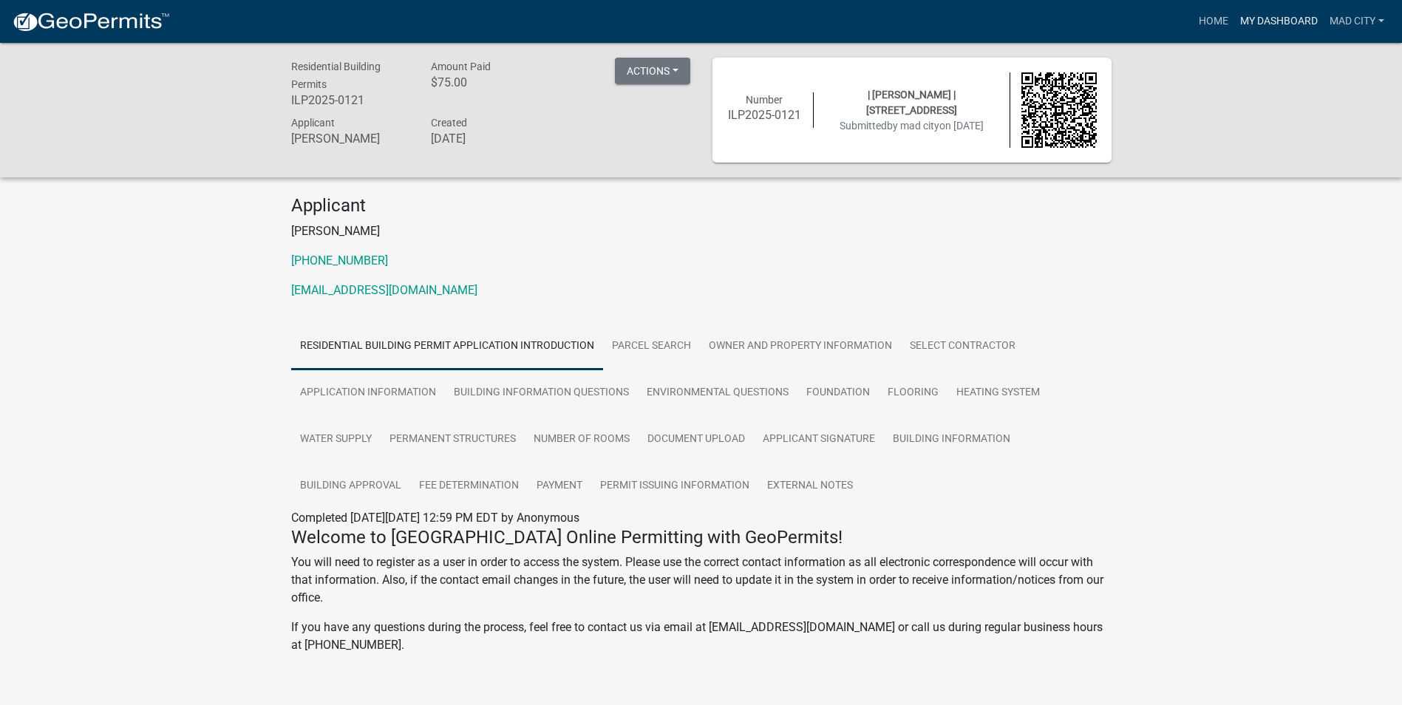 The width and height of the screenshot is (1402, 705). I want to click on span: Number, so click(764, 100).